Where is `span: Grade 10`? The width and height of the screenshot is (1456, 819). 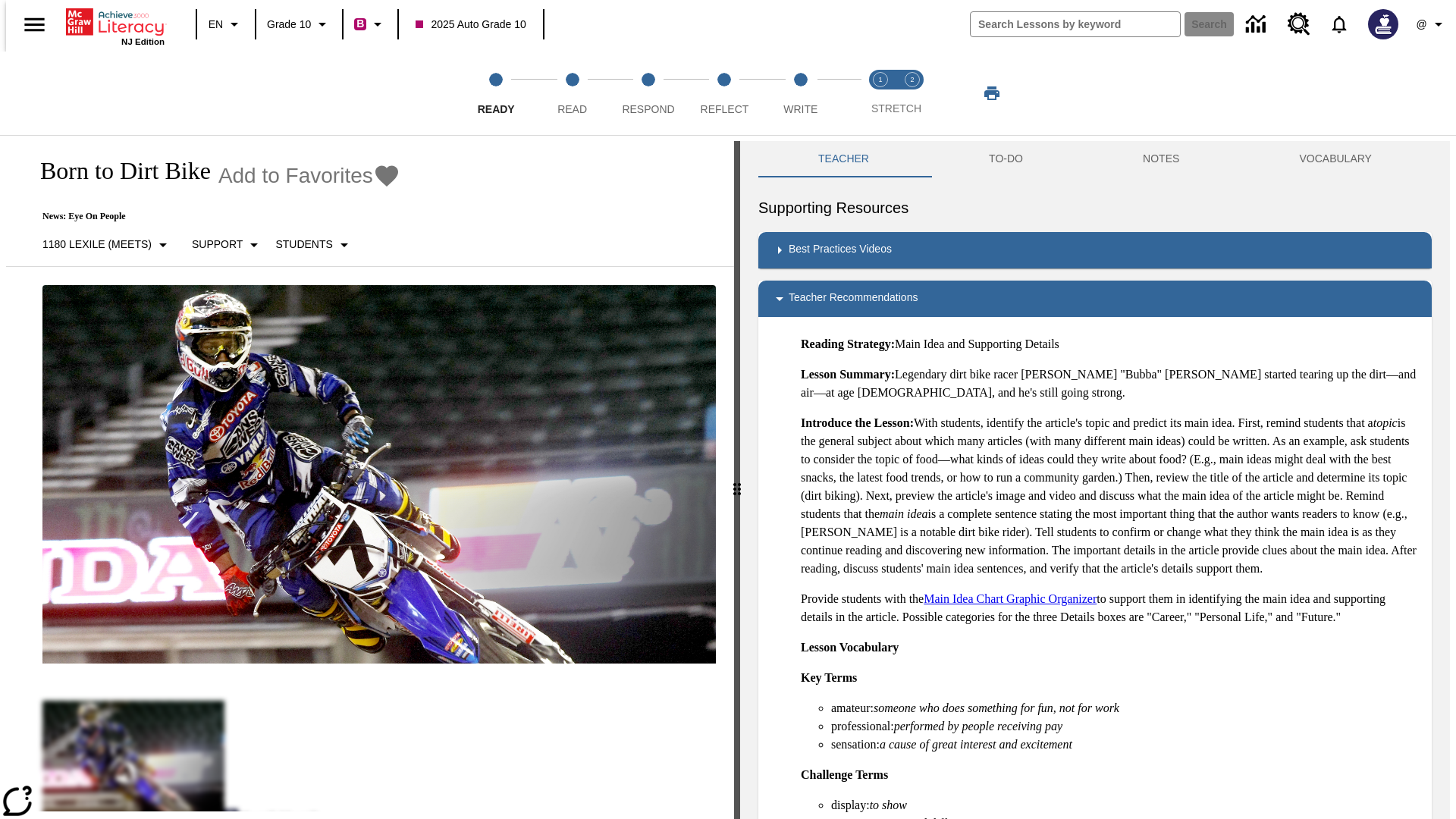 span: Grade 10 is located at coordinates (289, 24).